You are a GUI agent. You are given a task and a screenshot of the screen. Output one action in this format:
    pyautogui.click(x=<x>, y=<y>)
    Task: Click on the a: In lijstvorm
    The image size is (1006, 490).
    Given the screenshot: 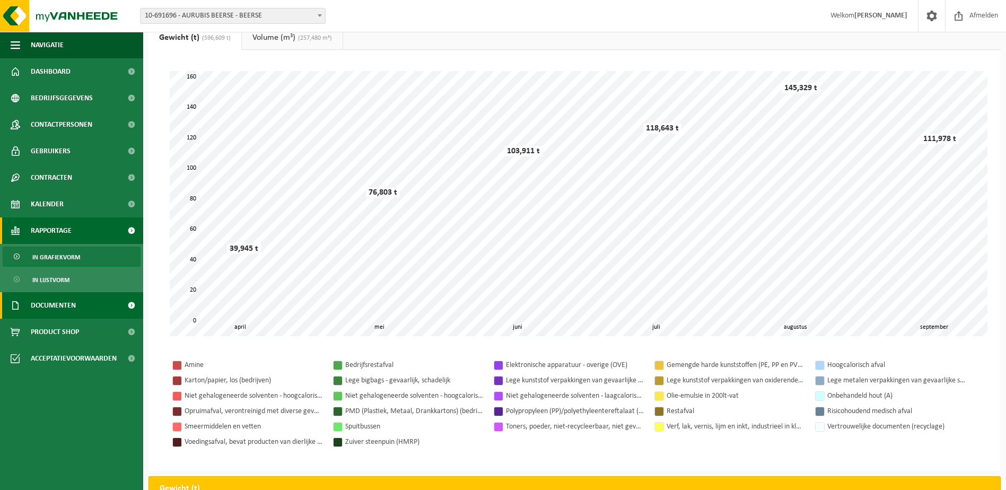 What is the action you would take?
    pyautogui.click(x=72, y=279)
    